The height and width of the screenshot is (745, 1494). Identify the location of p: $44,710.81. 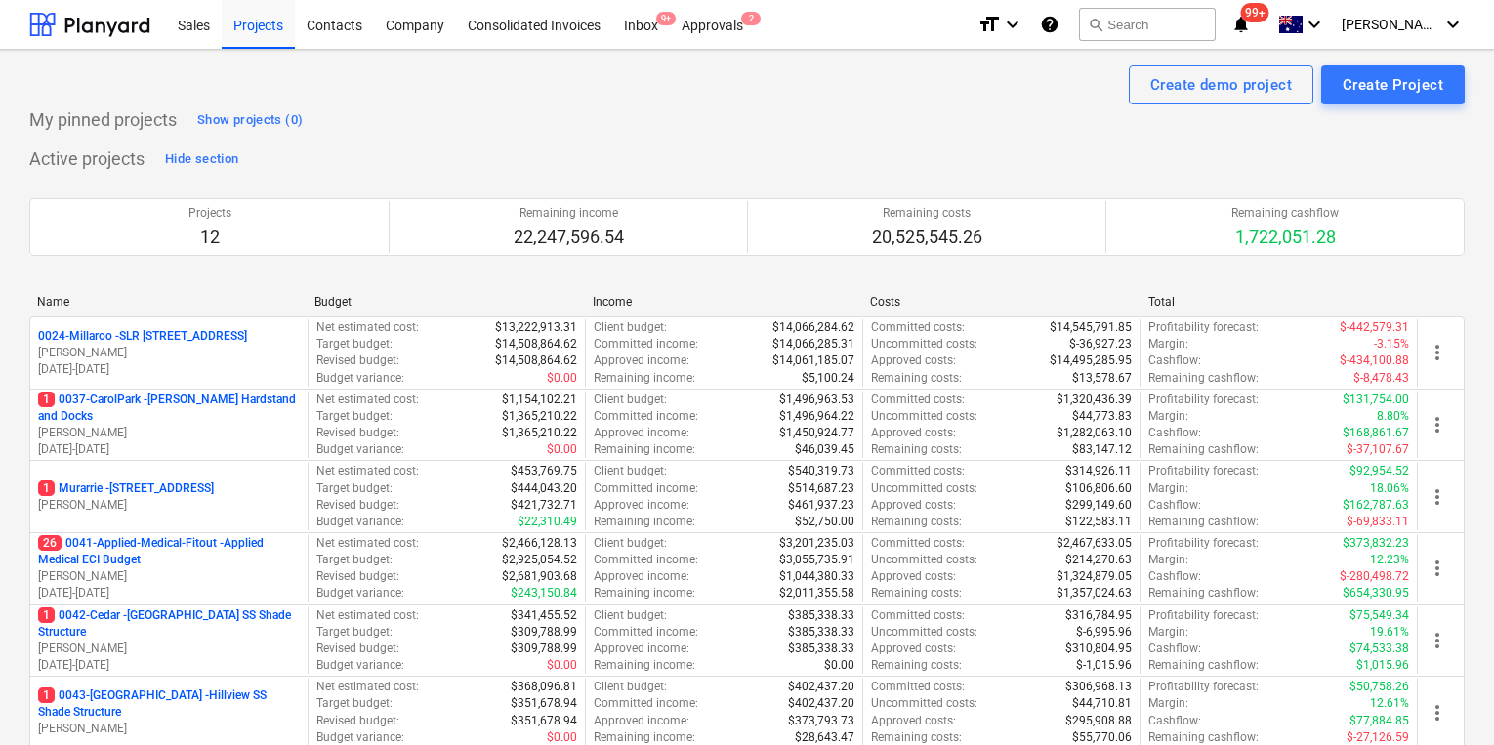
(1102, 703).